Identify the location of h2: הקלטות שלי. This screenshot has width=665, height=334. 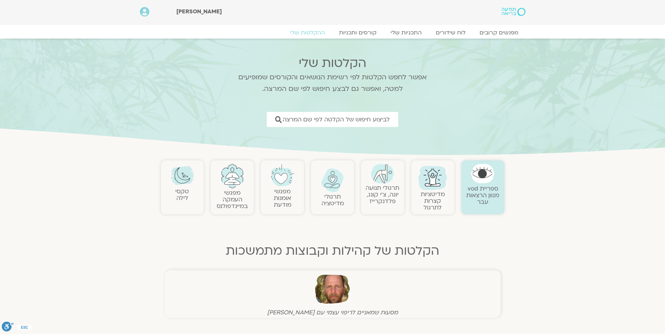
(333, 63).